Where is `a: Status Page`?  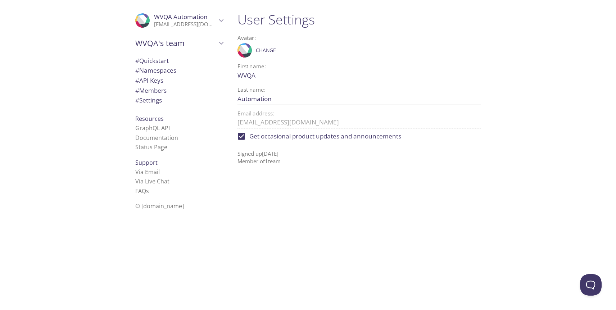 a: Status Page is located at coordinates (151, 147).